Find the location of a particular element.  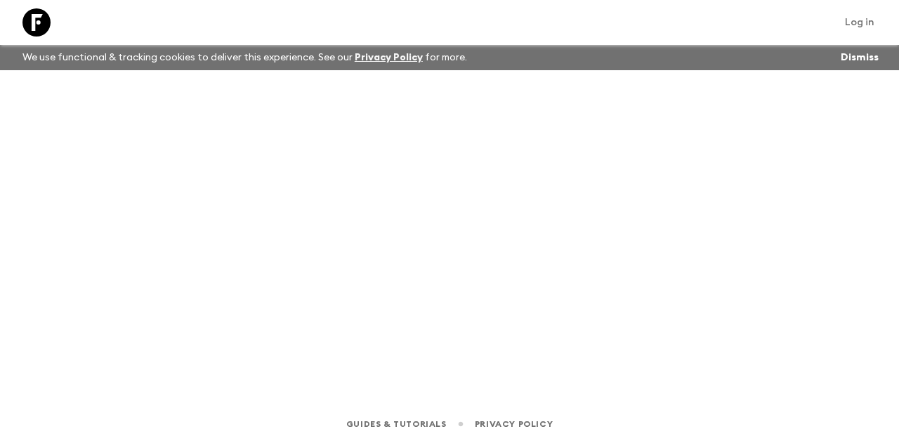

button: Dismiss is located at coordinates (860, 58).